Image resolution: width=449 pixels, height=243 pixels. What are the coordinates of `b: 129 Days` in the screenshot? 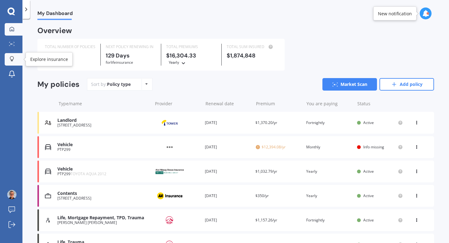 It's located at (118, 56).